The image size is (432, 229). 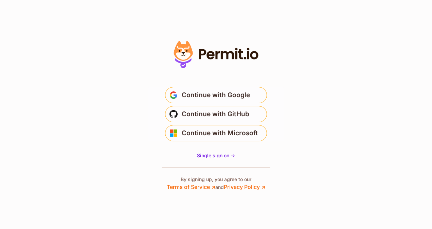 What do you see at coordinates (216, 95) in the screenshot?
I see `span: Continue with Google` at bounding box center [216, 95].